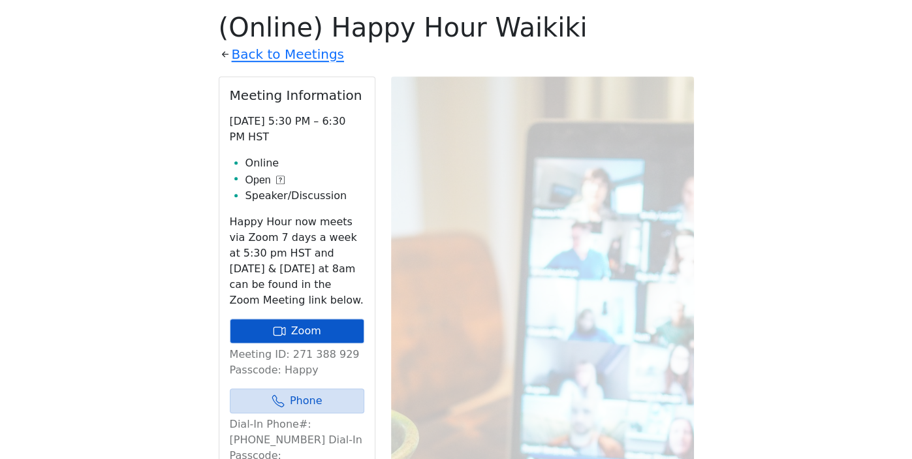 The image size is (912, 459). I want to click on a: Phone, so click(297, 401).